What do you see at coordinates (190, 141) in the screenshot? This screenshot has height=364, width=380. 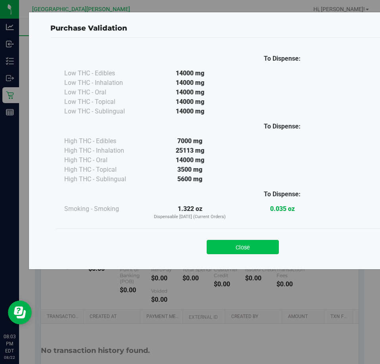 I see `div: 7000 mg` at bounding box center [190, 141].